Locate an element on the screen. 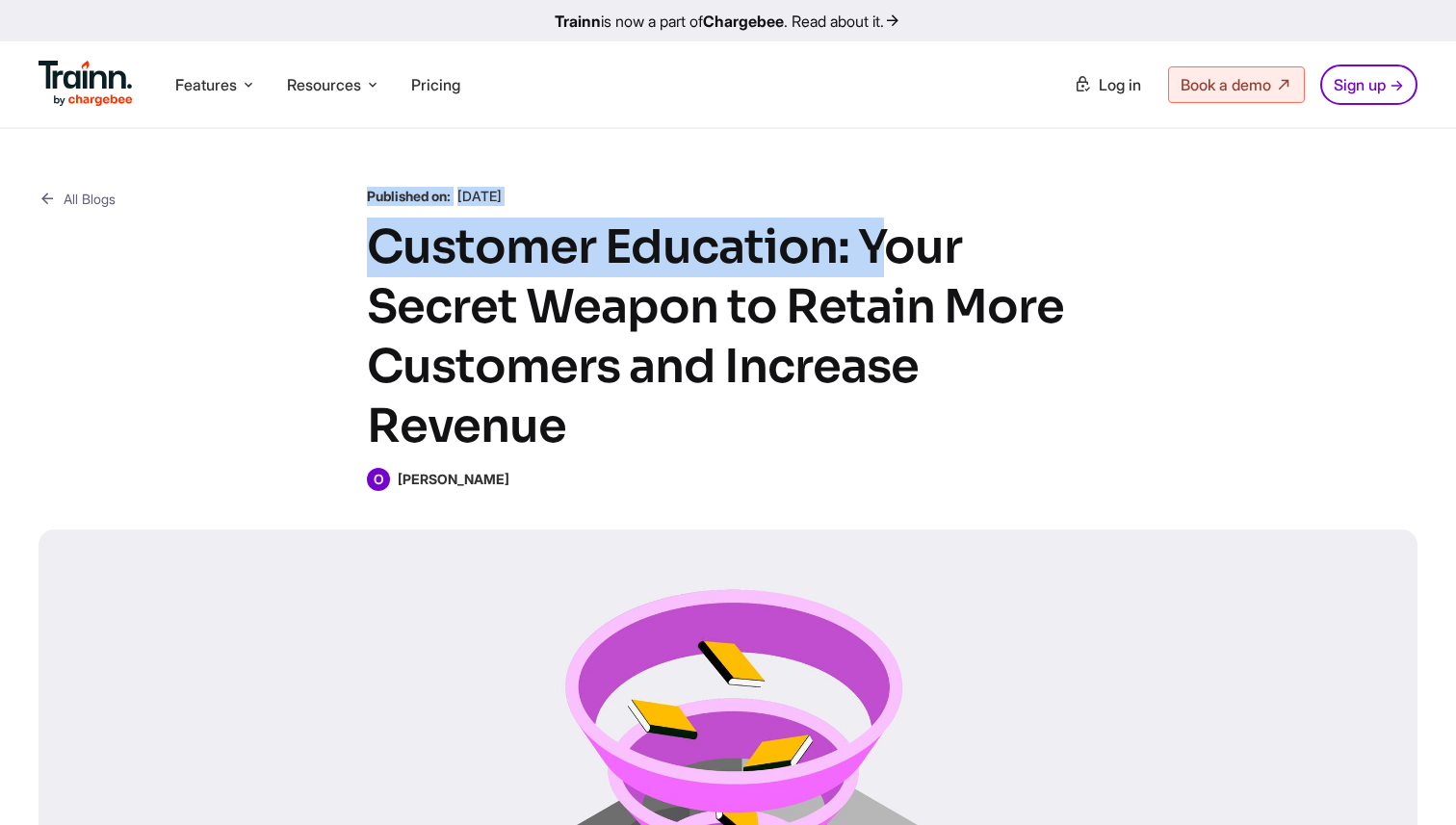 This screenshot has width=1456, height=825. span: Features is located at coordinates (206, 85).